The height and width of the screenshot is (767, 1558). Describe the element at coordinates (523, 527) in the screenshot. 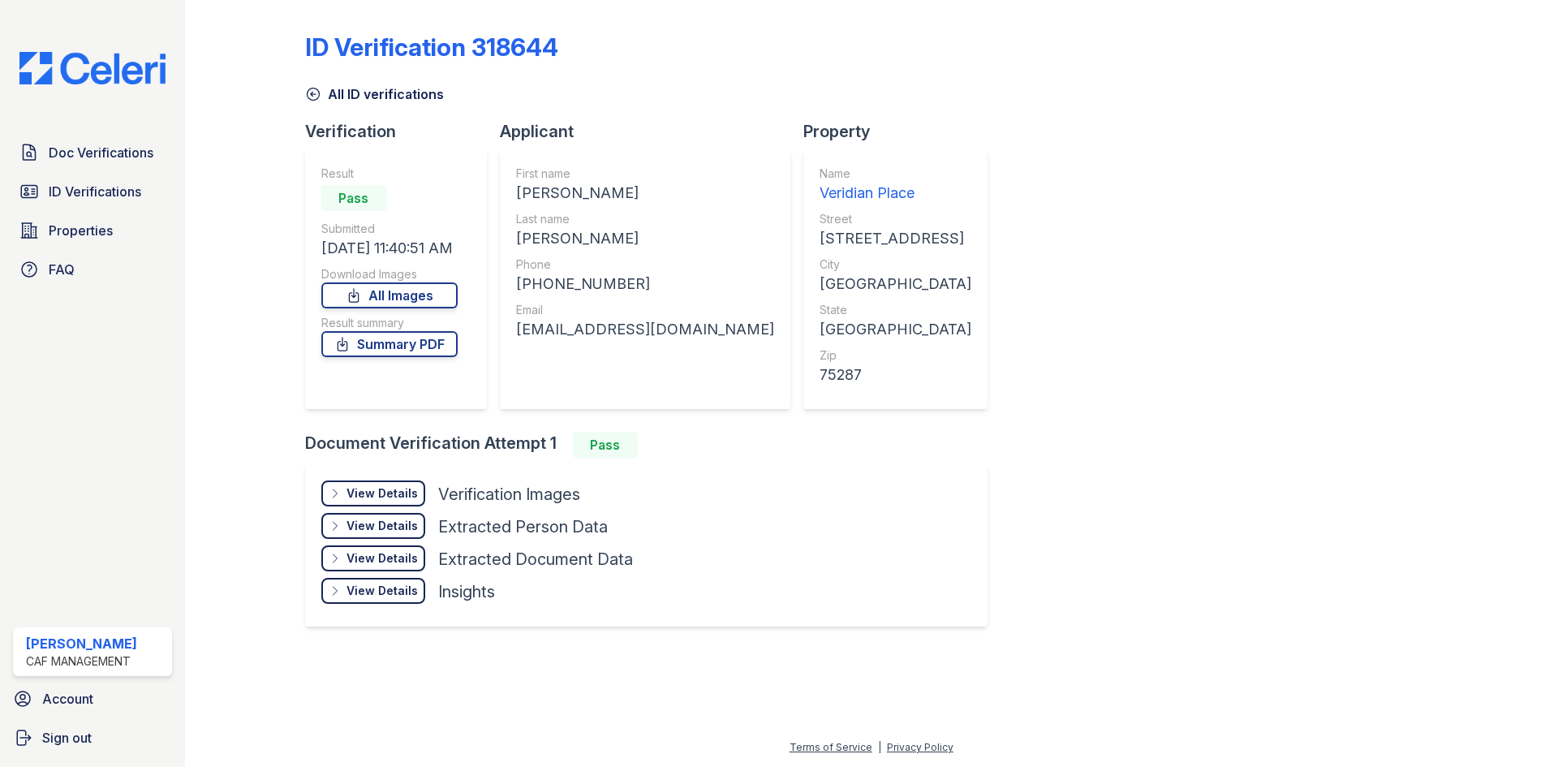

I see `div: Extracted Person Data` at that location.